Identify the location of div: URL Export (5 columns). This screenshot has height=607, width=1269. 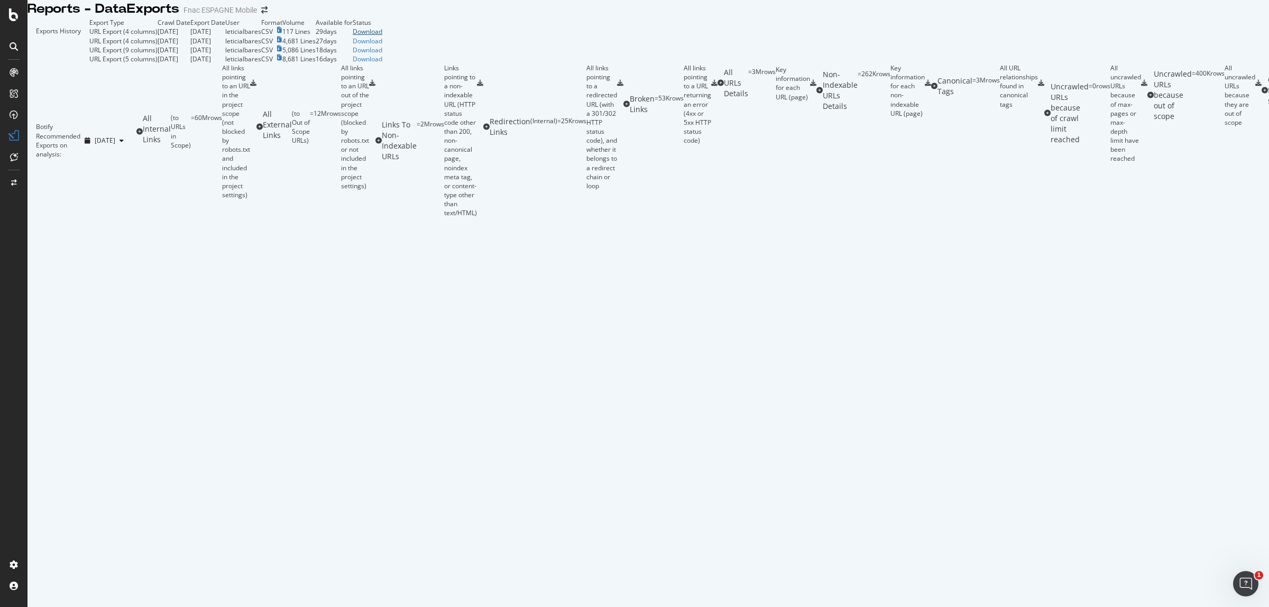
(123, 59).